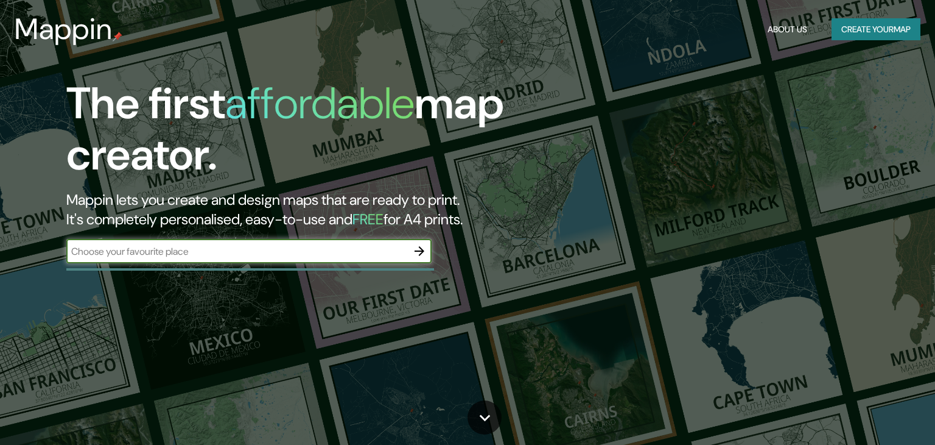 The width and height of the screenshot is (935, 445). What do you see at coordinates (300, 209) in the screenshot?
I see `h2: Mappin lets you create and design maps that are ready to print. It's completely personalised, eas...` at bounding box center [300, 209].